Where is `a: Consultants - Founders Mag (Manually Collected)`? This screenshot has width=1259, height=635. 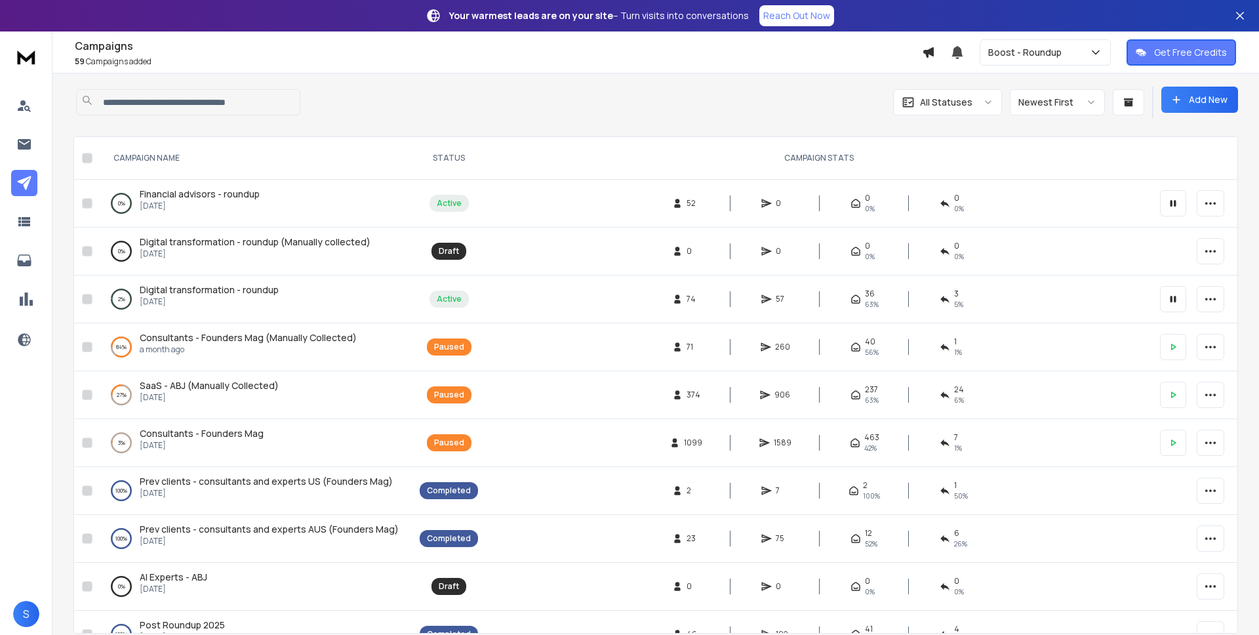 a: Consultants - Founders Mag (Manually Collected) is located at coordinates (248, 338).